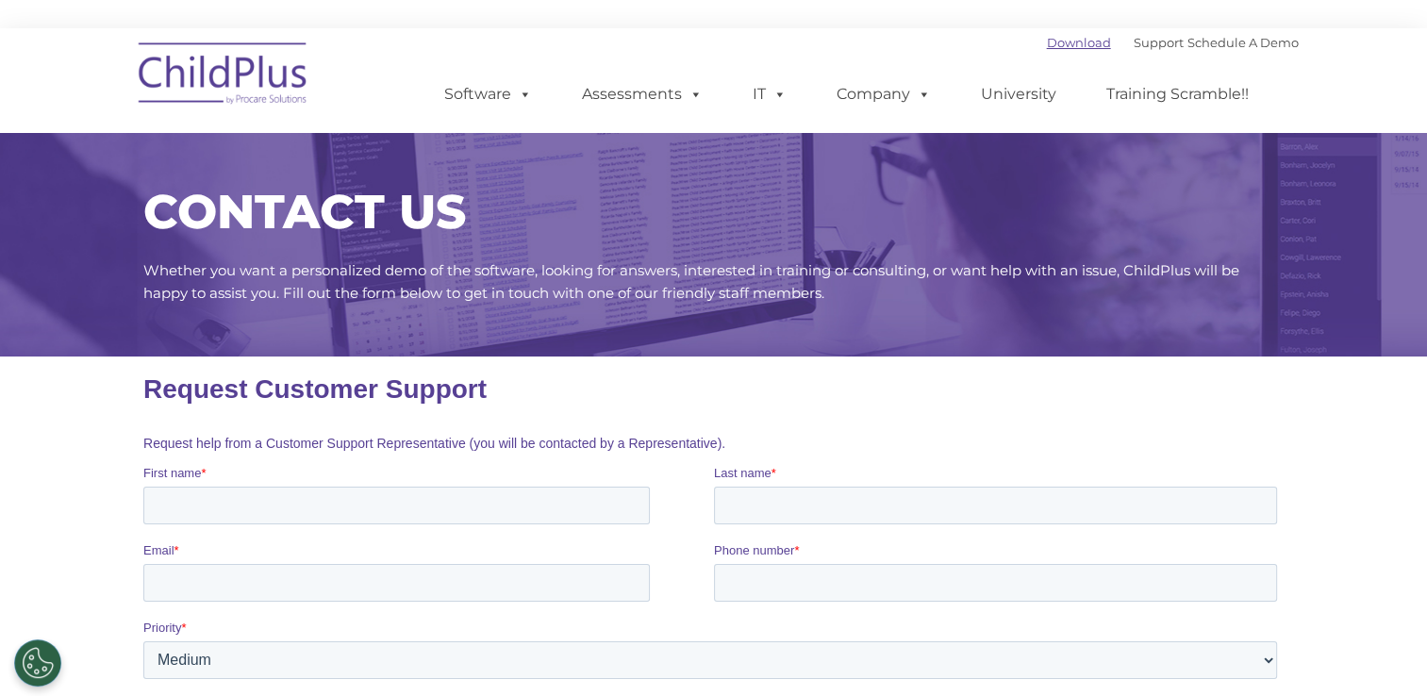  What do you see at coordinates (1018, 94) in the screenshot?
I see `a: University` at bounding box center [1018, 94].